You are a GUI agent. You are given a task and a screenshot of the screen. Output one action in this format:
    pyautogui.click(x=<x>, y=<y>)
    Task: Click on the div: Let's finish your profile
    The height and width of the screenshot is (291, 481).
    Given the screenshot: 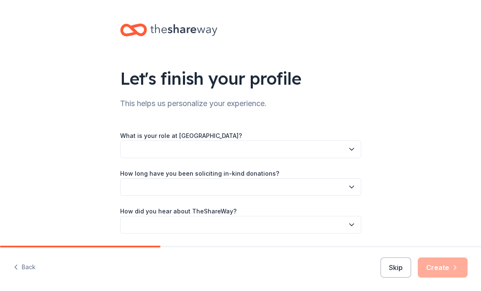 What is the action you would take?
    pyautogui.click(x=241, y=78)
    